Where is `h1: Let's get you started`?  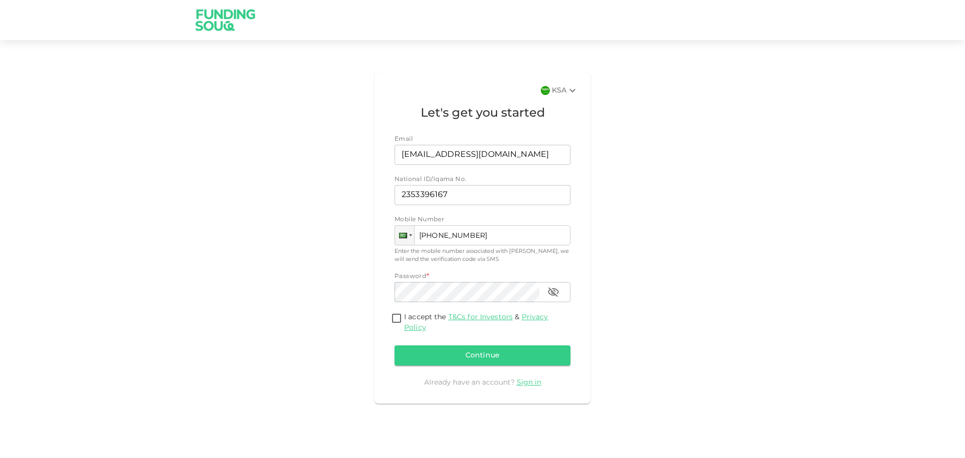
h1: Let's get you started is located at coordinates (482, 114).